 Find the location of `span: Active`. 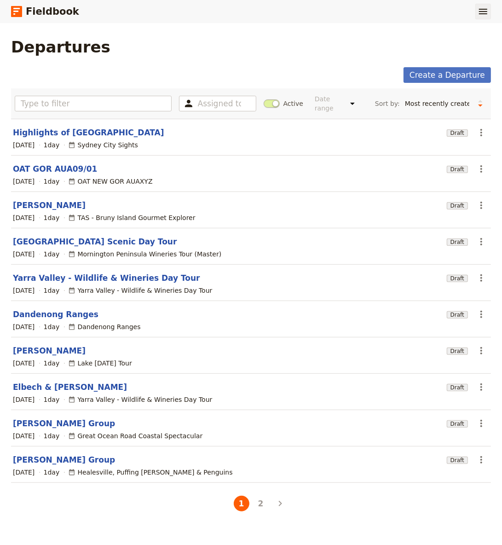

span: Active is located at coordinates (293, 104).